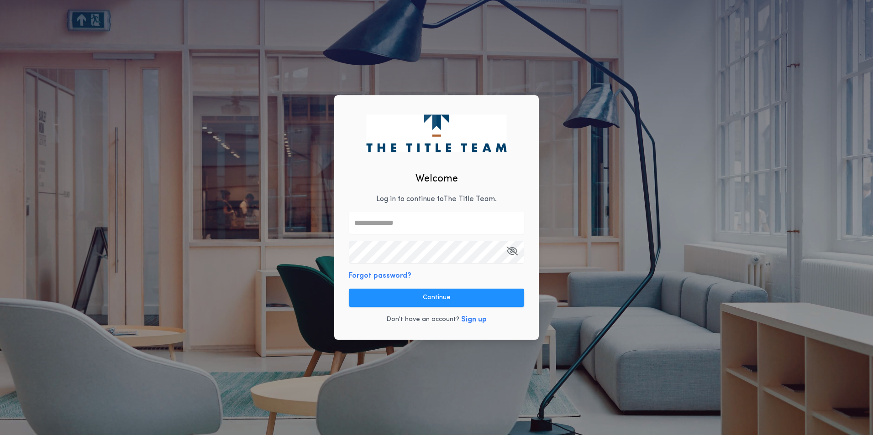 Image resolution: width=873 pixels, height=435 pixels. Describe the element at coordinates (512, 252) in the screenshot. I see `button: Open Keeper Popup` at that location.